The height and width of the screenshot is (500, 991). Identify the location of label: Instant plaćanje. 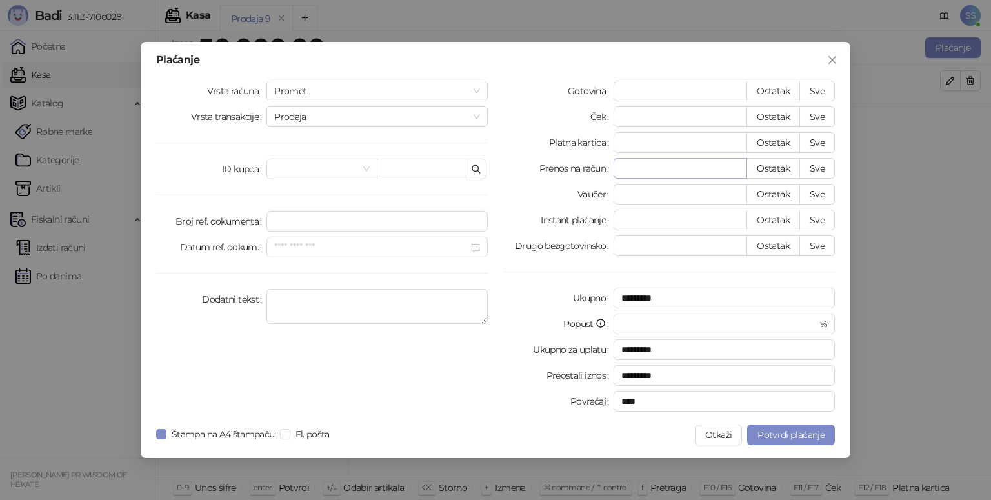
(577, 220).